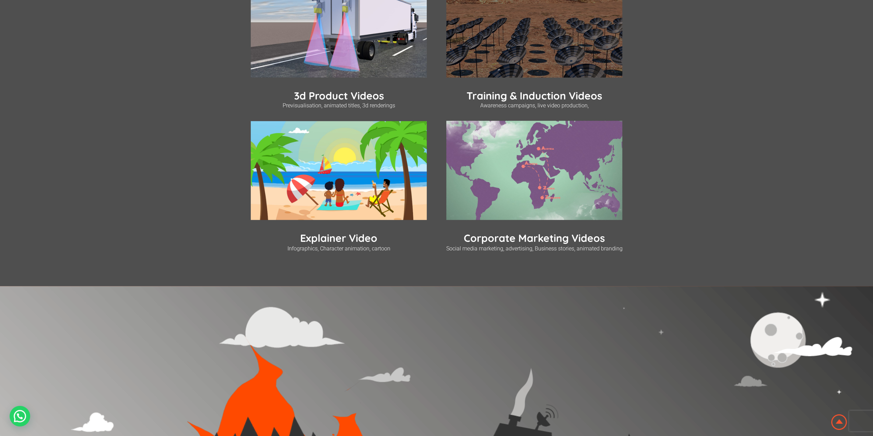  Describe the element at coordinates (839, 422) in the screenshot. I see `img: Animation Studio South Africa` at that location.